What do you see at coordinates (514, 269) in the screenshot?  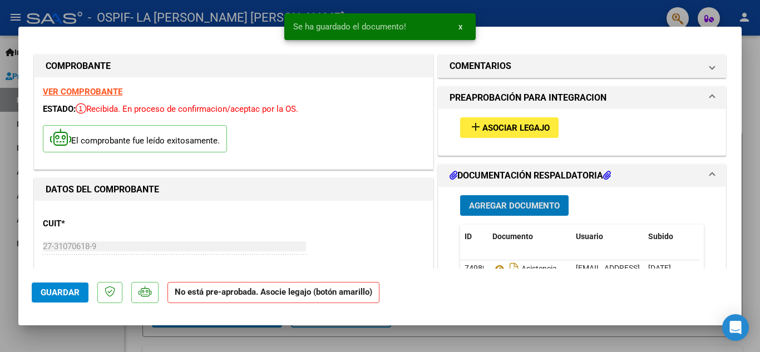 I see `i: Descargar documento` at bounding box center [514, 269].